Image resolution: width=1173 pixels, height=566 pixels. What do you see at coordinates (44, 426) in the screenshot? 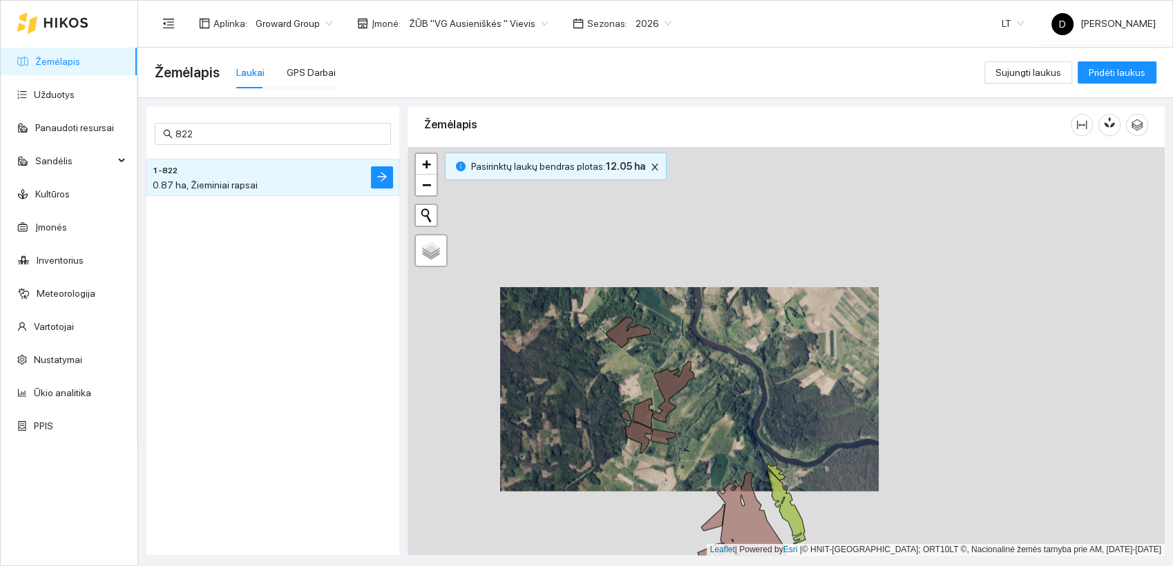
I see `a: PPIS` at bounding box center [44, 426].